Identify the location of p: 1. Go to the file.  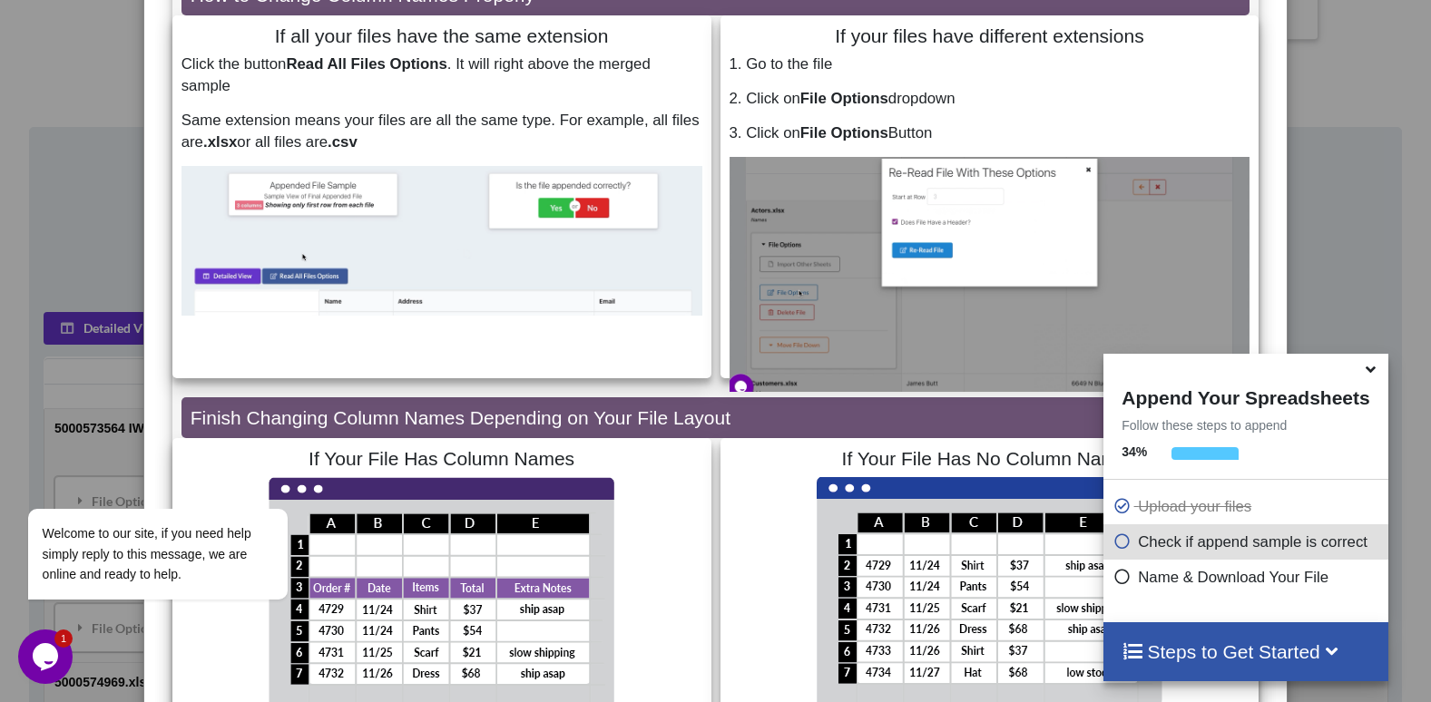
(990, 64).